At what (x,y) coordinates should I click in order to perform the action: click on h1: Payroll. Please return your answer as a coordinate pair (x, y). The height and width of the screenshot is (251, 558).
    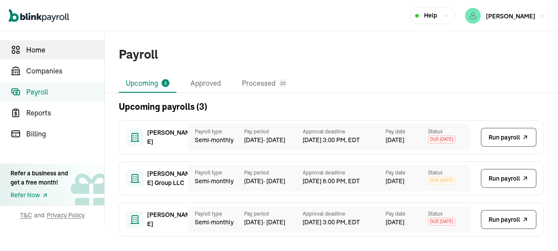
    Looking at the image, I should click on (138, 55).